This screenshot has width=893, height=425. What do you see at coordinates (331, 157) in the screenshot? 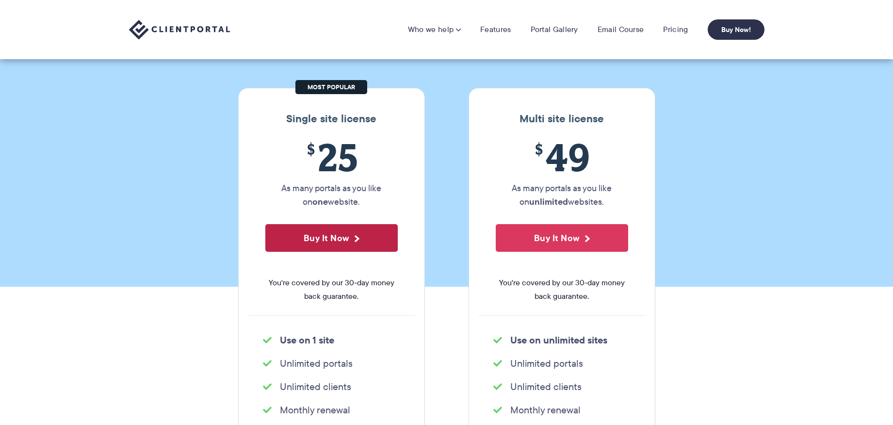
I see `span: 25` at bounding box center [331, 157].